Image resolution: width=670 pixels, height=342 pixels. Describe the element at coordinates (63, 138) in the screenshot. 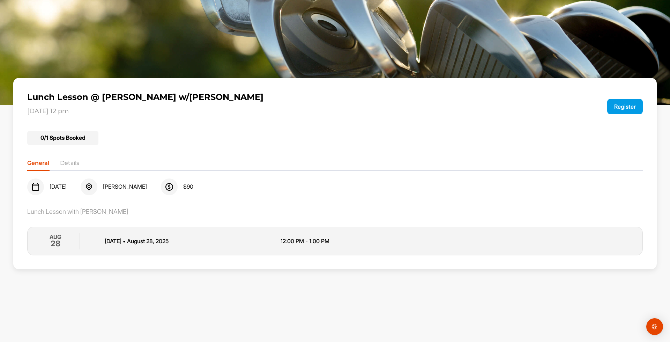

I see `div: 0 / 1 Spots Booked` at that location.